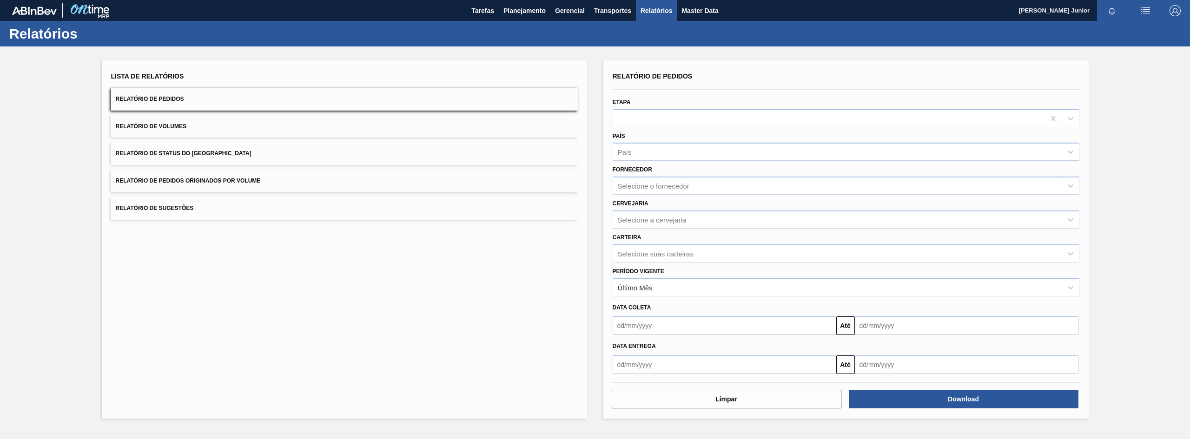 The width and height of the screenshot is (1190, 439). Describe the element at coordinates (964, 399) in the screenshot. I see `button: Download` at that location.